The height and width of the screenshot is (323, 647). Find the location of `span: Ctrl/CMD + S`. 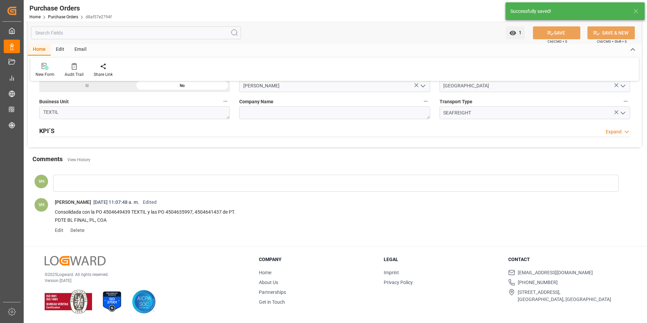

span: Ctrl/CMD + S is located at coordinates (557, 41).